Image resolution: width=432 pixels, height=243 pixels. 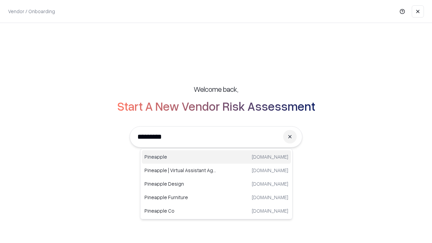 What do you see at coordinates (216, 106) in the screenshot?
I see `h2: Start A New Vendor Risk Assessment` at bounding box center [216, 106].